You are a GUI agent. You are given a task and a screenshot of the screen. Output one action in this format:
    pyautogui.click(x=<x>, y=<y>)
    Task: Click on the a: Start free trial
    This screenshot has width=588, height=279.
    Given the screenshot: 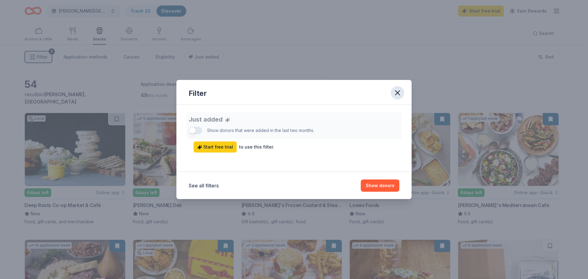 What is the action you would take?
    pyautogui.click(x=215, y=147)
    